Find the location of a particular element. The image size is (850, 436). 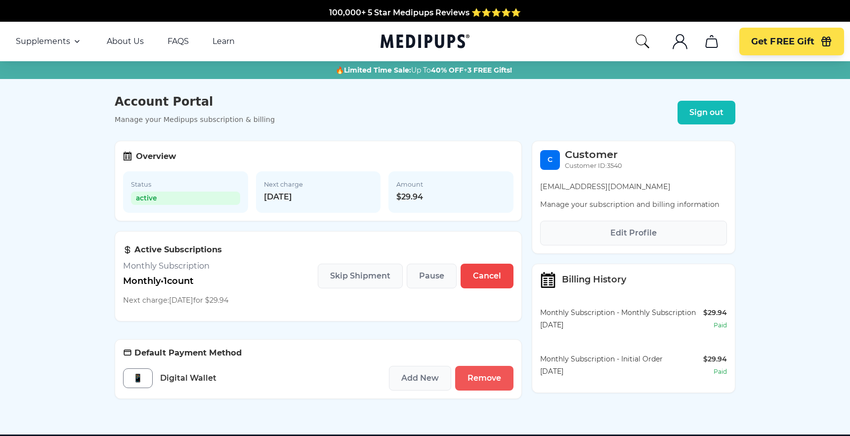

button: Supplements is located at coordinates (49, 41).